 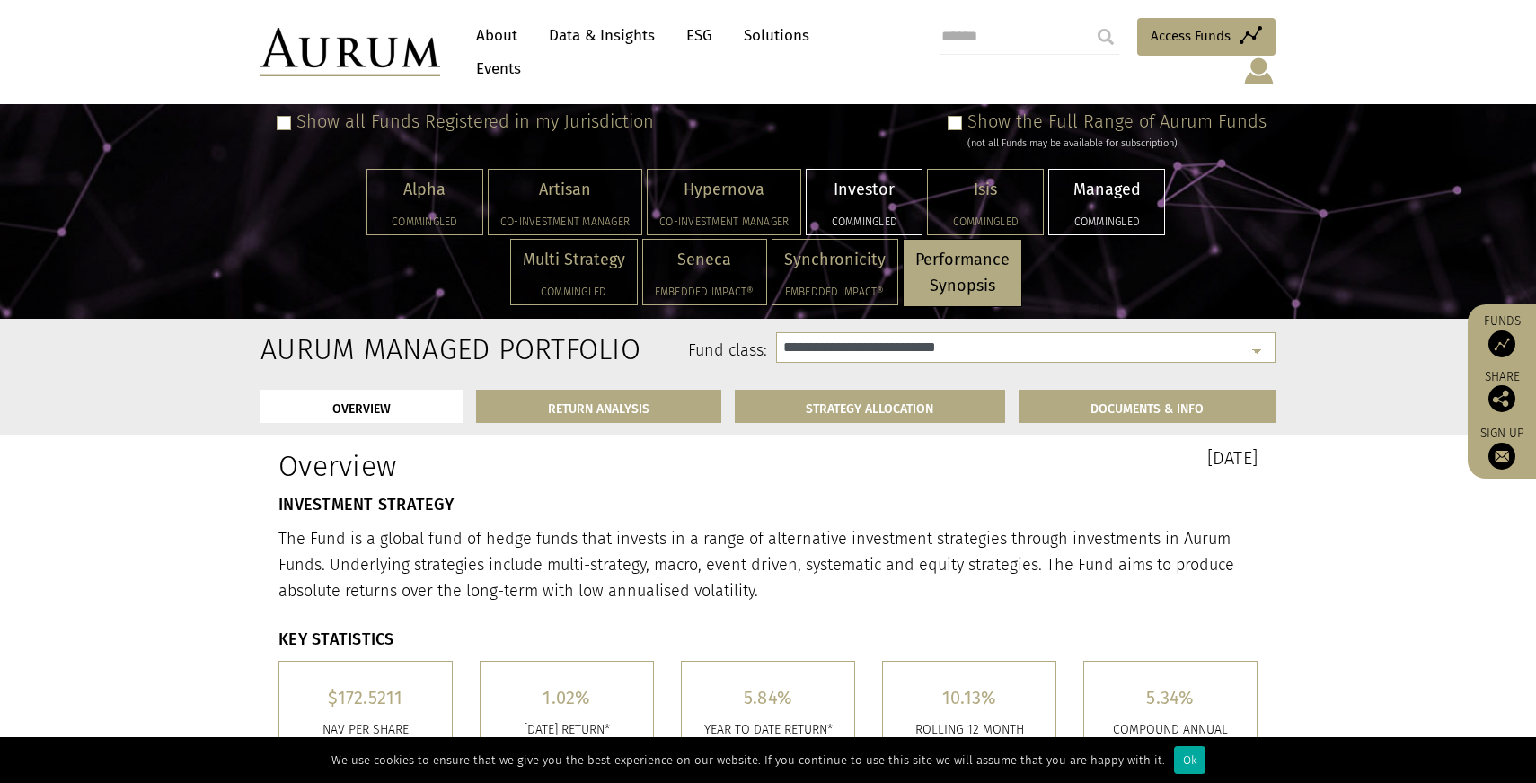 I want to click on p: Artisan, so click(x=565, y=189).